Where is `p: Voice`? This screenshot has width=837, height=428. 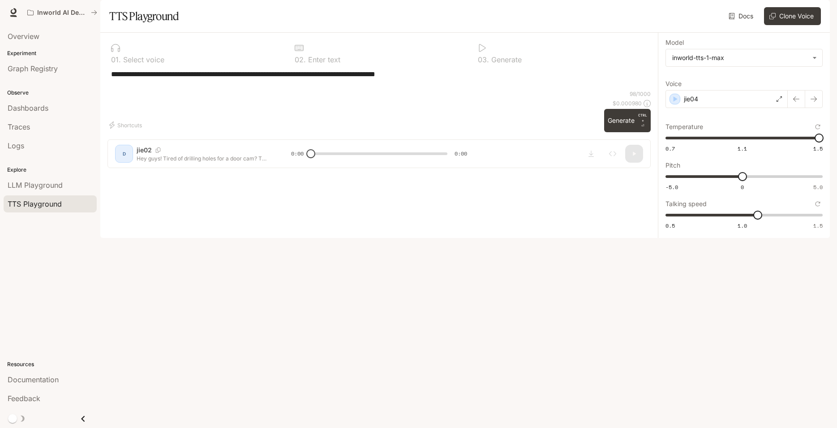 p: Voice is located at coordinates (674, 84).